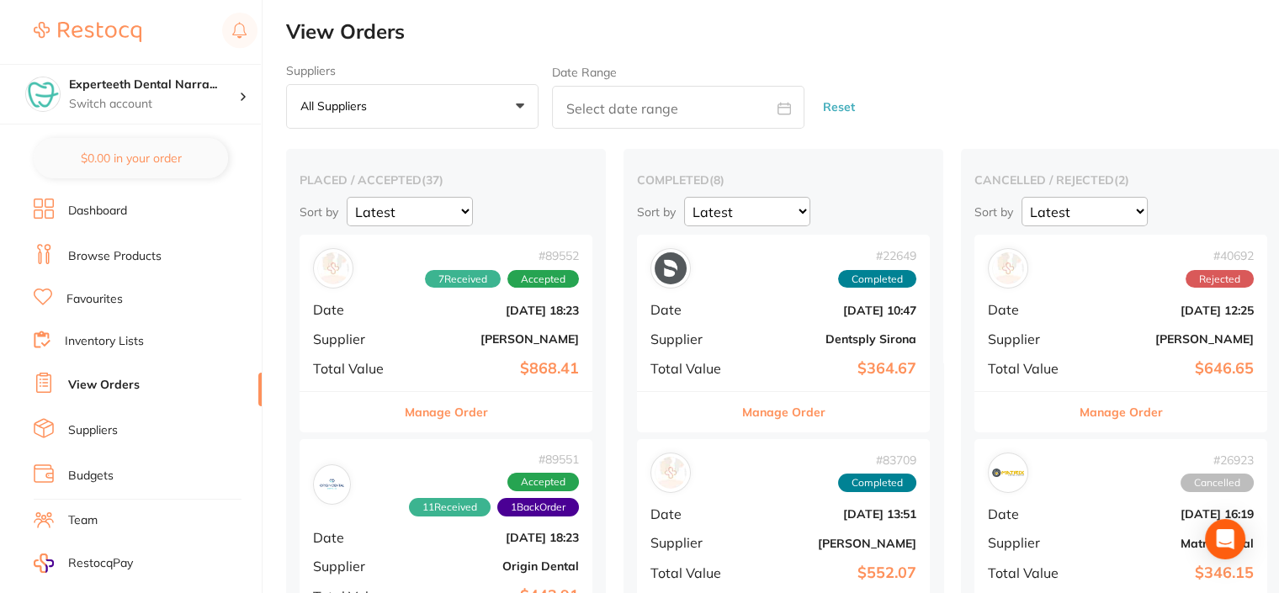 The height and width of the screenshot is (593, 1279). I want to click on a: Suppliers, so click(93, 431).